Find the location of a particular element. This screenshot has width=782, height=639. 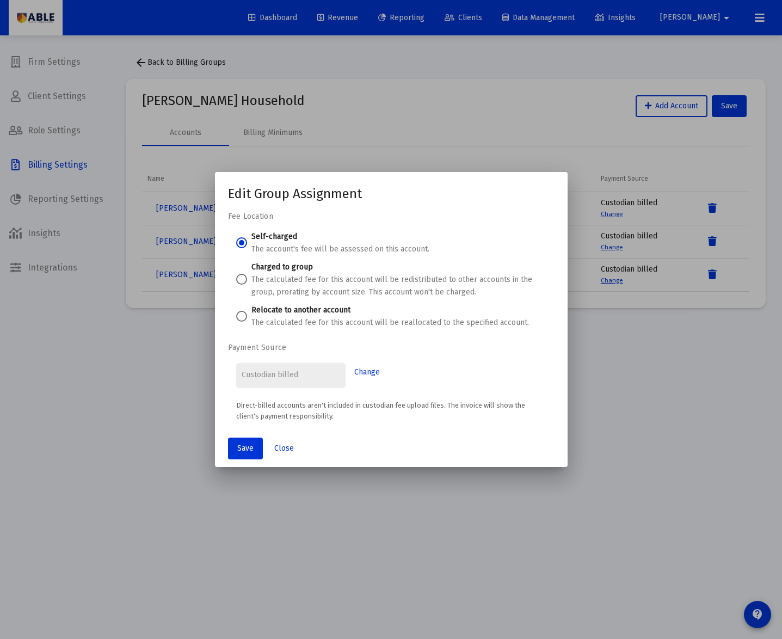

span: Close is located at coordinates (284, 448).